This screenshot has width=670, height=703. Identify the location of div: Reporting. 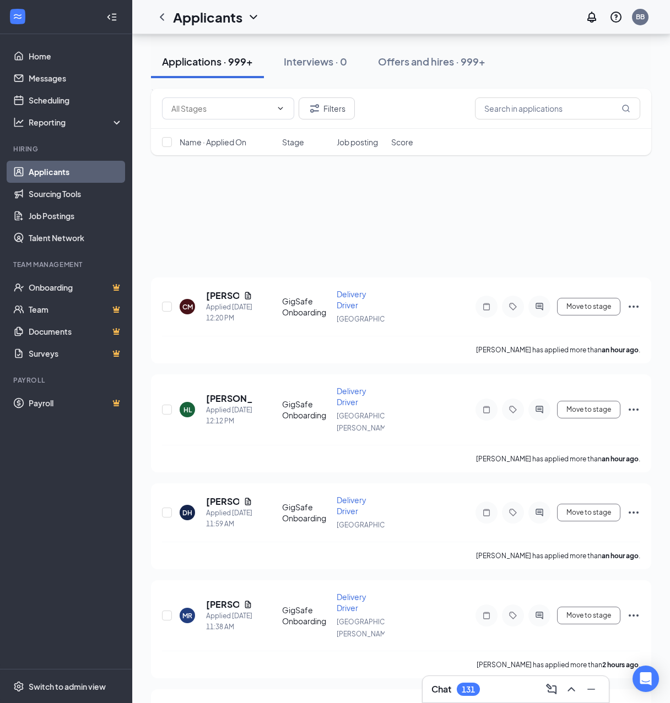
(76, 122).